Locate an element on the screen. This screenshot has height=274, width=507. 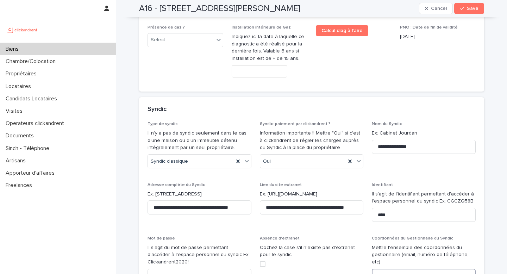
p: Information importante !! Mettre "Oui" si c'est à clickandrent de régler les charges auprès du Sy... is located at coordinates (312, 141).